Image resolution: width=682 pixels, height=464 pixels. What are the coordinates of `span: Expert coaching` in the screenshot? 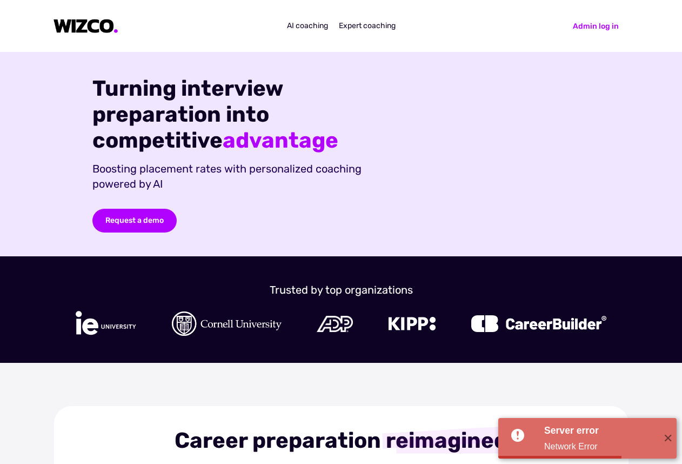 It's located at (367, 25).